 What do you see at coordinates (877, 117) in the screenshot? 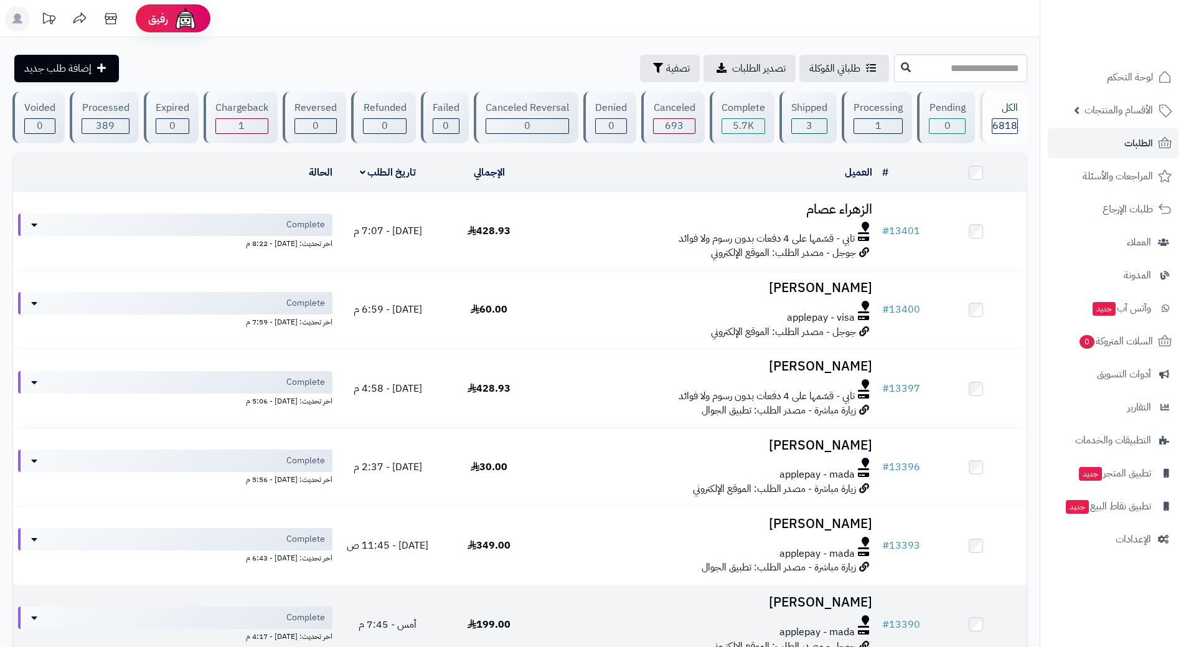
I see `a: Processing 1` at bounding box center [877, 117].